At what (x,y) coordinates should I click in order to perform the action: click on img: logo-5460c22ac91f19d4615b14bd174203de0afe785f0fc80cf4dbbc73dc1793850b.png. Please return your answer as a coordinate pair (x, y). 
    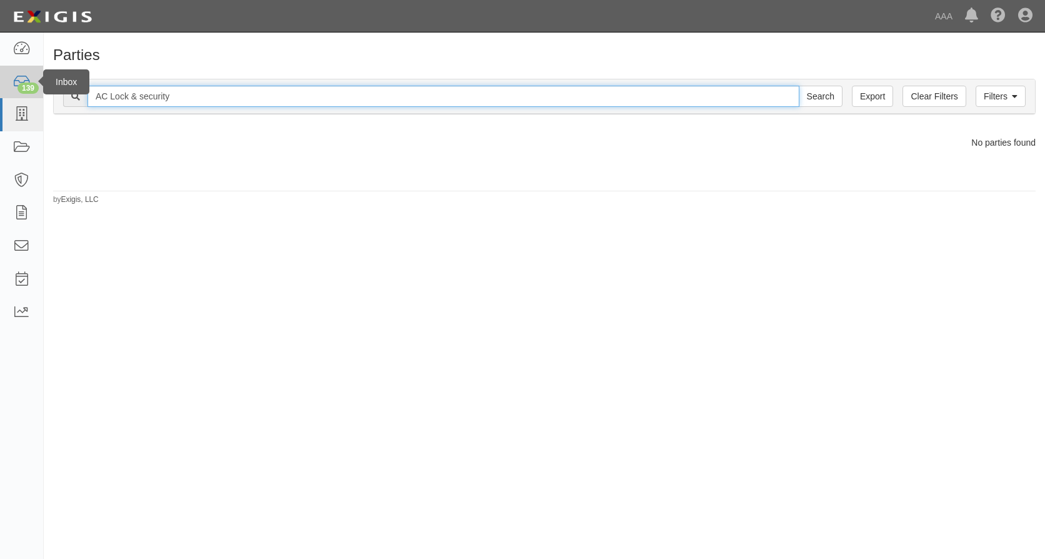
    Looking at the image, I should click on (53, 17).